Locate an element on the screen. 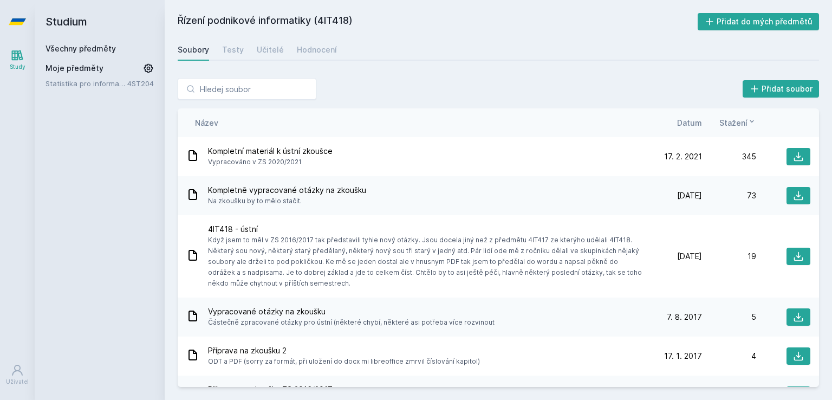 The width and height of the screenshot is (832, 400). a: Study is located at coordinates (17, 60).